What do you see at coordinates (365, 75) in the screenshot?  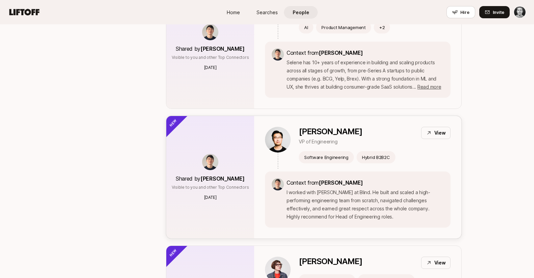 I see `p: Selene has 10+ years of experience in building and scaling products across all stages of growth, ...` at bounding box center [365, 75].